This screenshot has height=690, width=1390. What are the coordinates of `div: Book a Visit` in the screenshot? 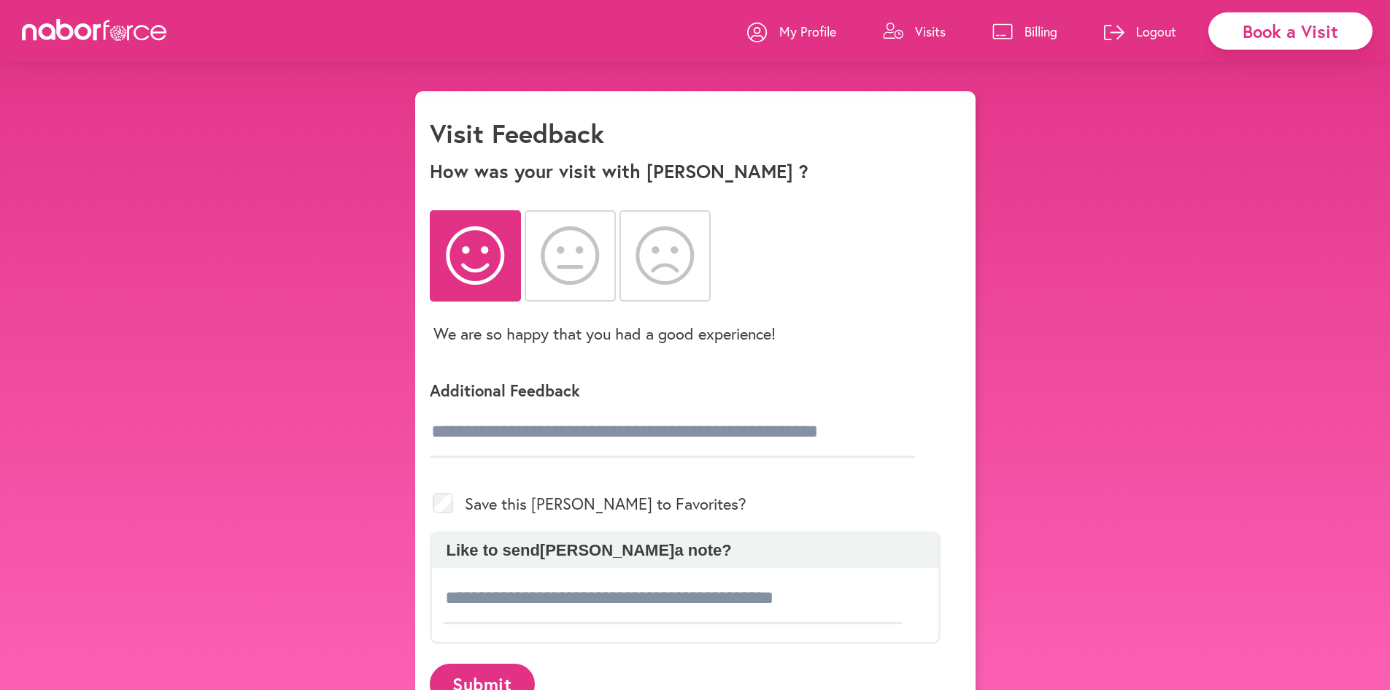 It's located at (1290, 31).